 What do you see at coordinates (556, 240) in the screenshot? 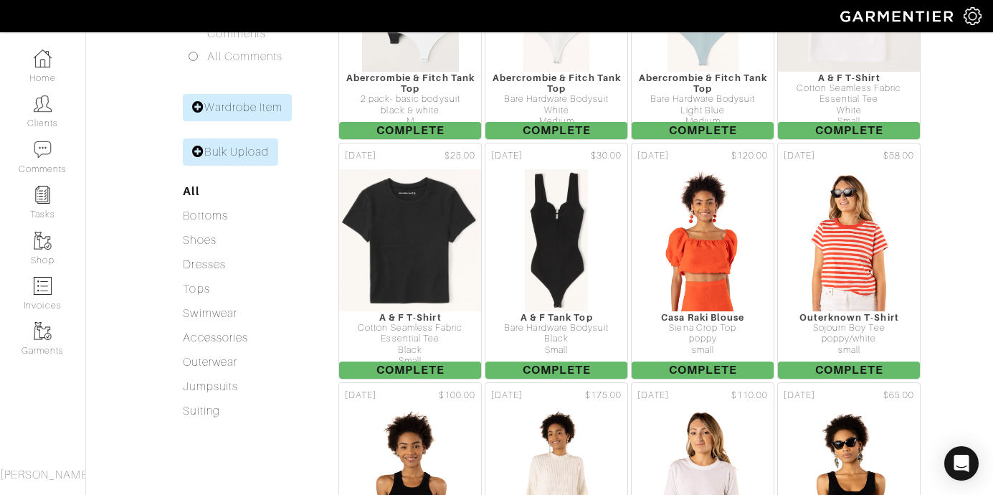
I see `img: g2YaAU4mHYnAwK6Z8wSAZBAZ` at bounding box center [556, 240].